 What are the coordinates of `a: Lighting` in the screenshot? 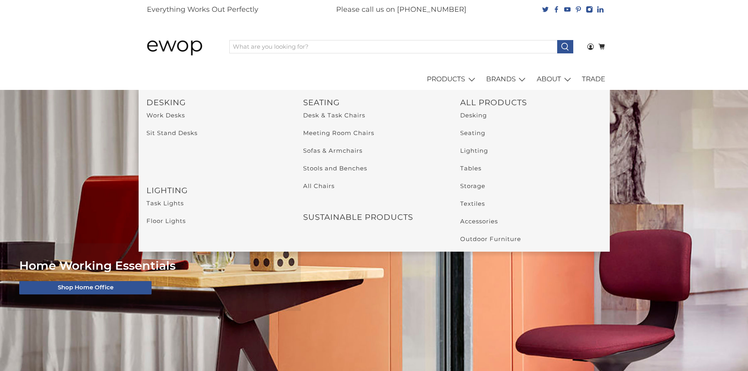 It's located at (474, 150).